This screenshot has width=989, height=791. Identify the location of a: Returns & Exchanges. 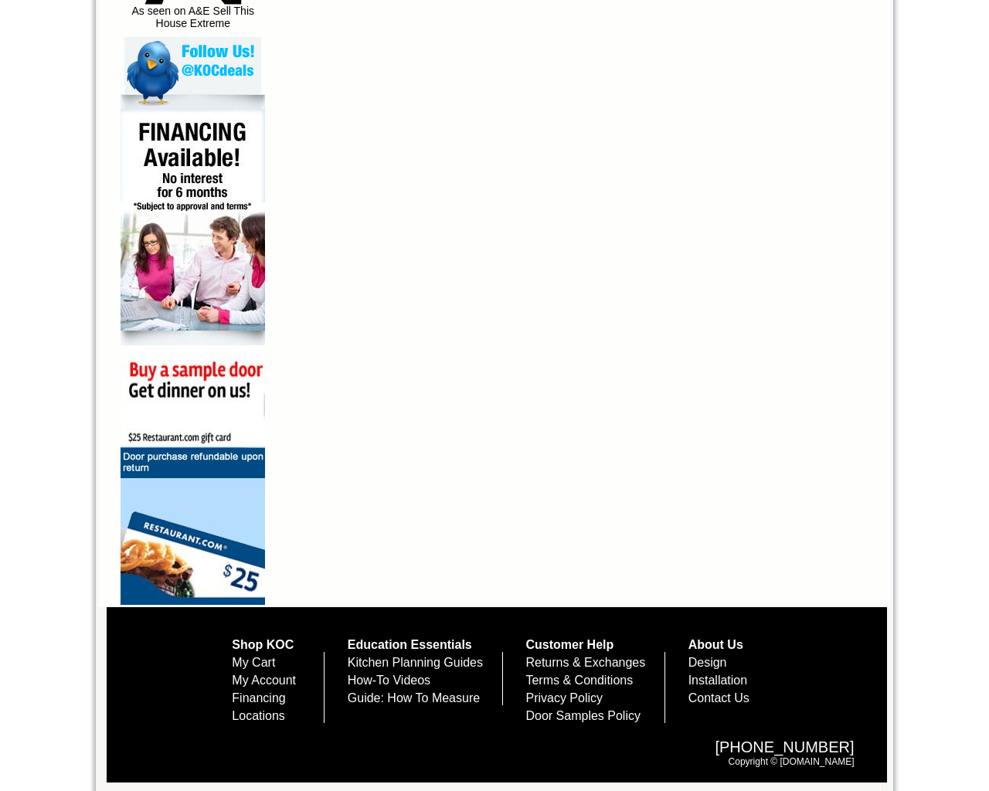
(585, 662).